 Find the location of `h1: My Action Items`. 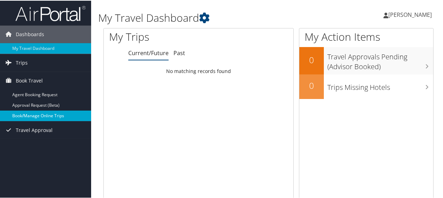

h1: My Action Items is located at coordinates (366, 36).